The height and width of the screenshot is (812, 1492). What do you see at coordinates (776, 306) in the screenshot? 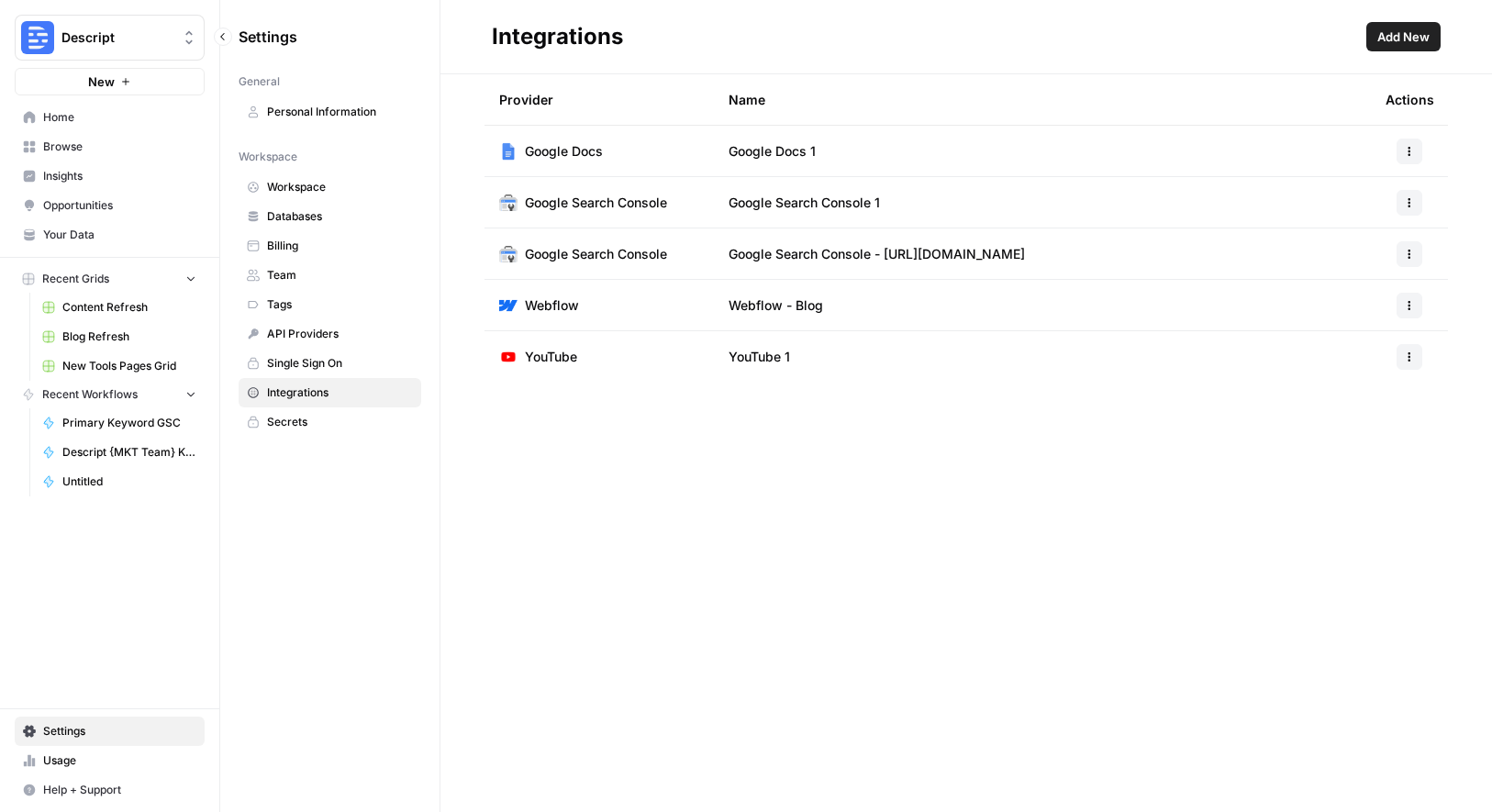
I see `span: Webflow - Blog` at bounding box center [776, 306].